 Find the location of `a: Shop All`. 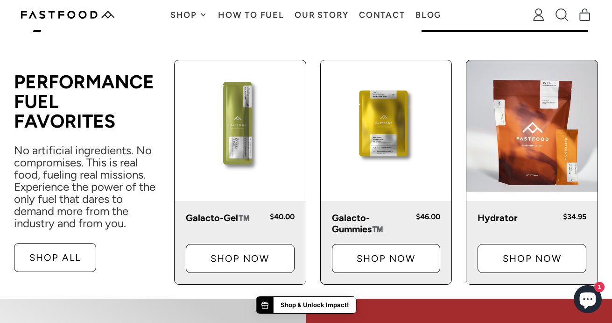

a: Shop All is located at coordinates (55, 257).